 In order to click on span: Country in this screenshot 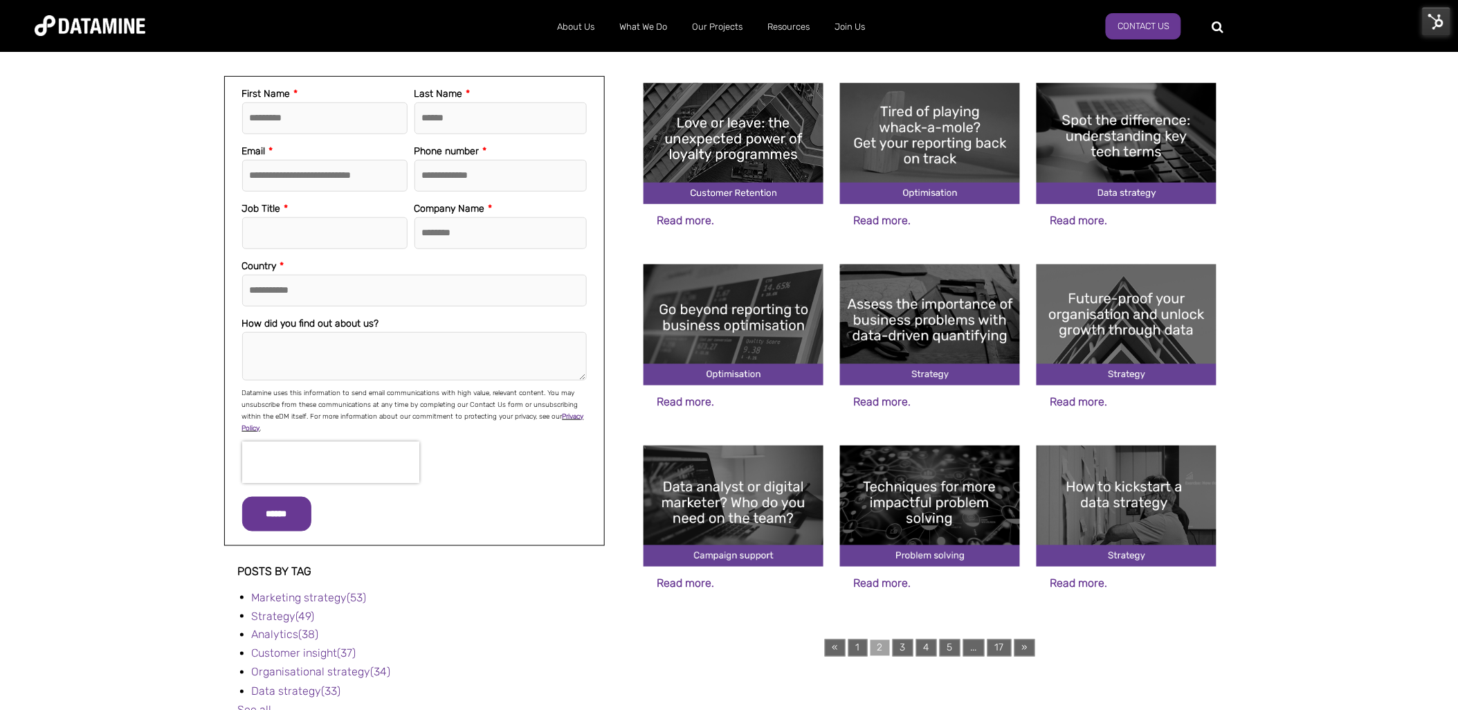, I will do `click(259, 266)`.